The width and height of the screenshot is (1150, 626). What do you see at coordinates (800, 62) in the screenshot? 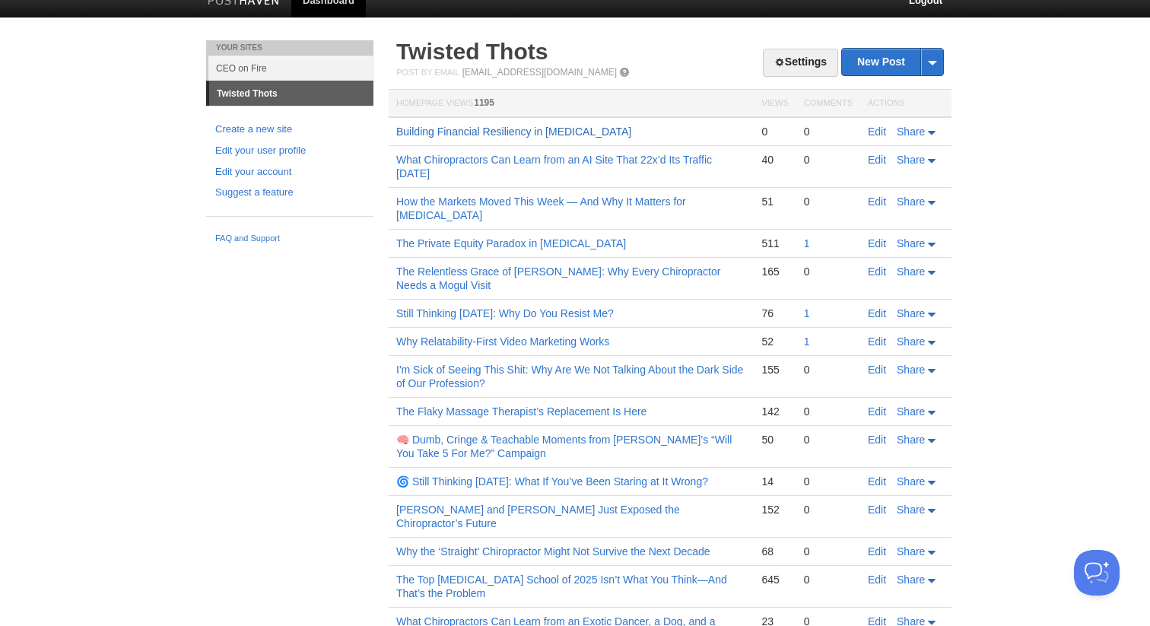
I see `a: Settings` at bounding box center [800, 62].